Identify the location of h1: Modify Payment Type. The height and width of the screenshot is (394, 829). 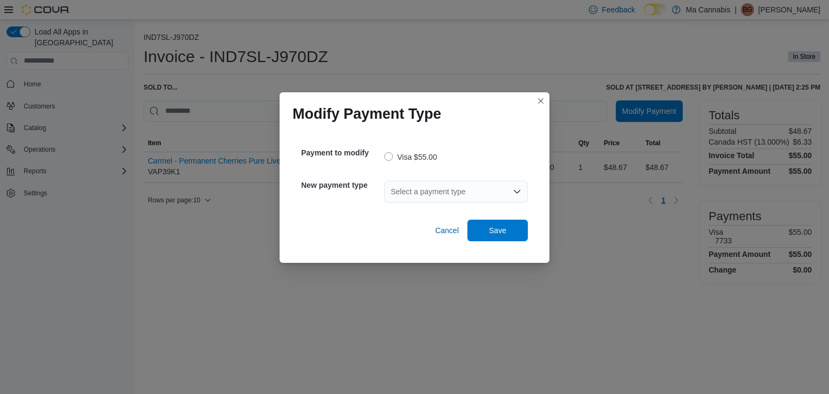
(367, 114).